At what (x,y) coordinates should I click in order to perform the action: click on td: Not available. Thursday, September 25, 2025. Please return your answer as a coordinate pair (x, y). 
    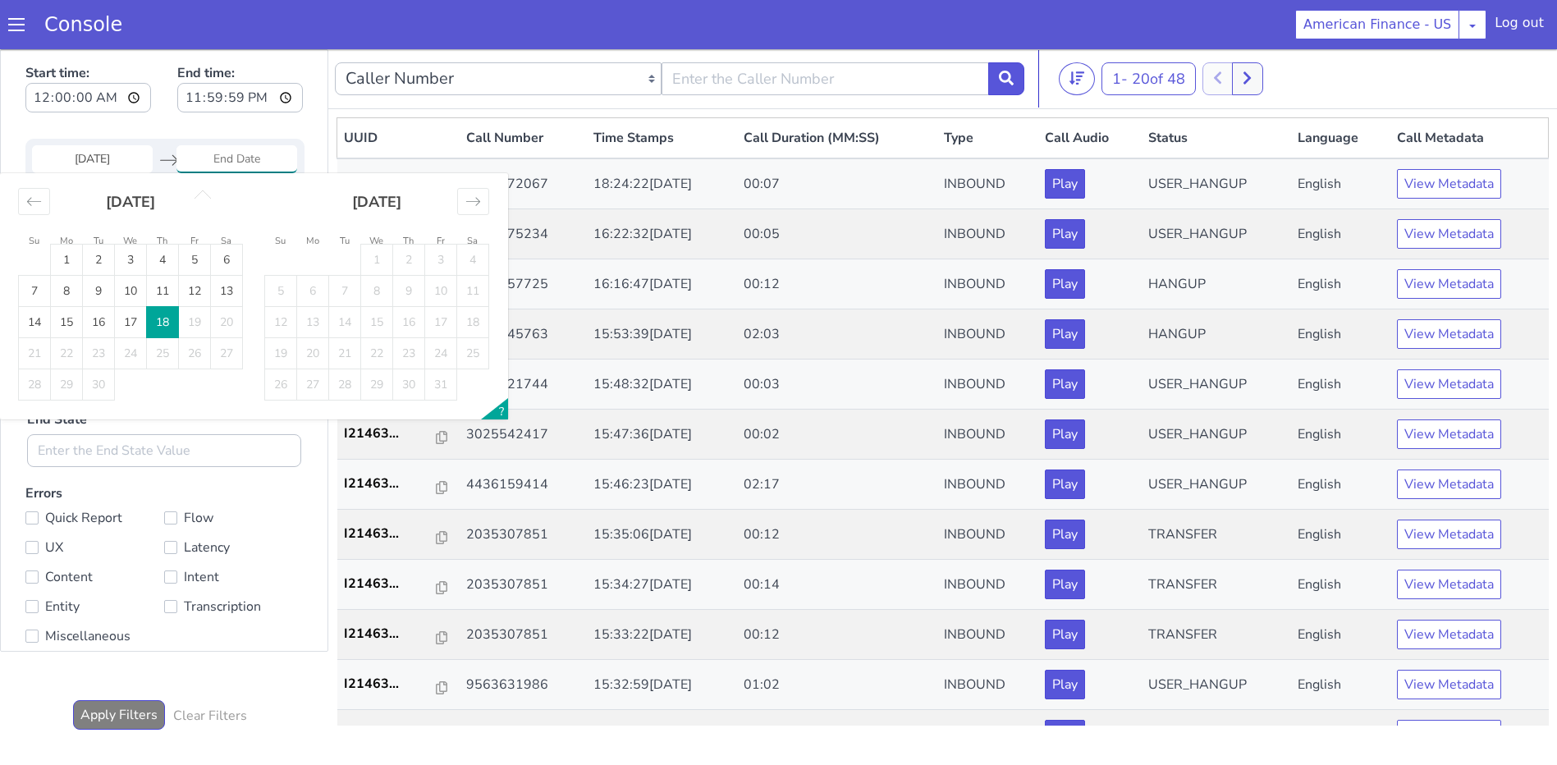
    Looking at the image, I should click on (163, 305).